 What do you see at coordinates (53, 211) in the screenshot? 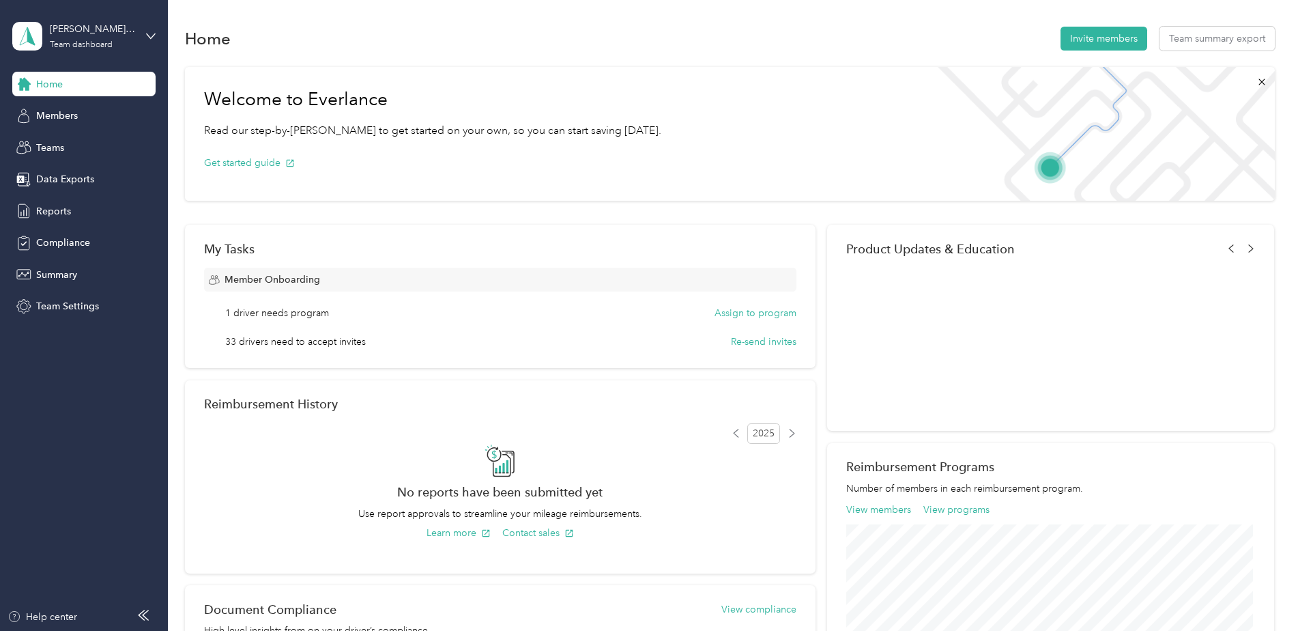
I see `span: Reports` at bounding box center [53, 211].